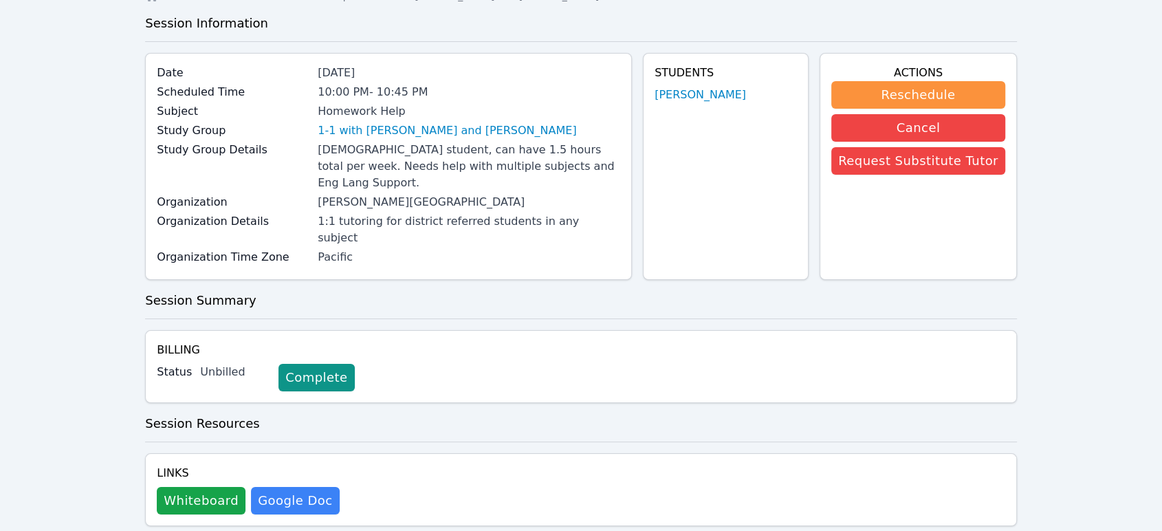 Image resolution: width=1162 pixels, height=531 pixels. Describe the element at coordinates (233, 92) in the screenshot. I see `label: Scheduled Time` at that location.